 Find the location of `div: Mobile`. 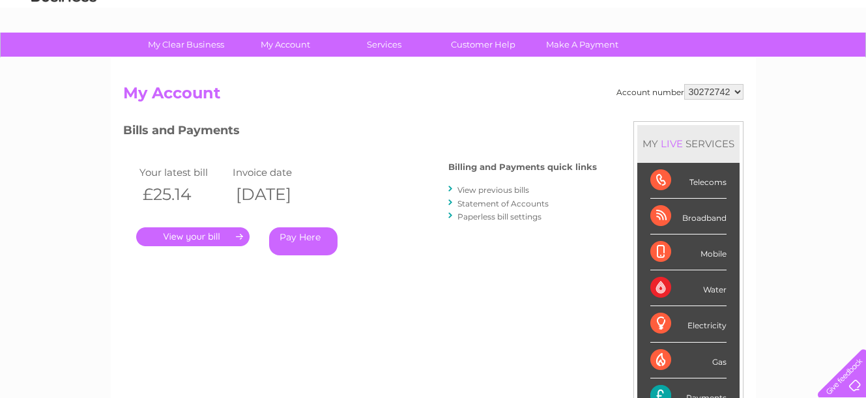

div: Mobile is located at coordinates (688, 252).